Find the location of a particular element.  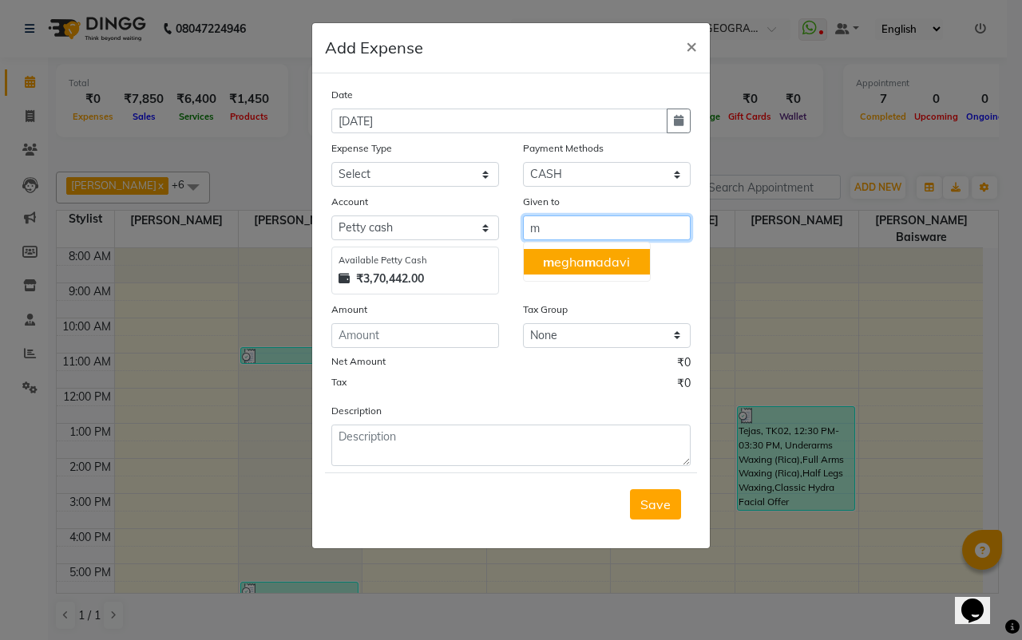

label: Given to is located at coordinates (541, 202).